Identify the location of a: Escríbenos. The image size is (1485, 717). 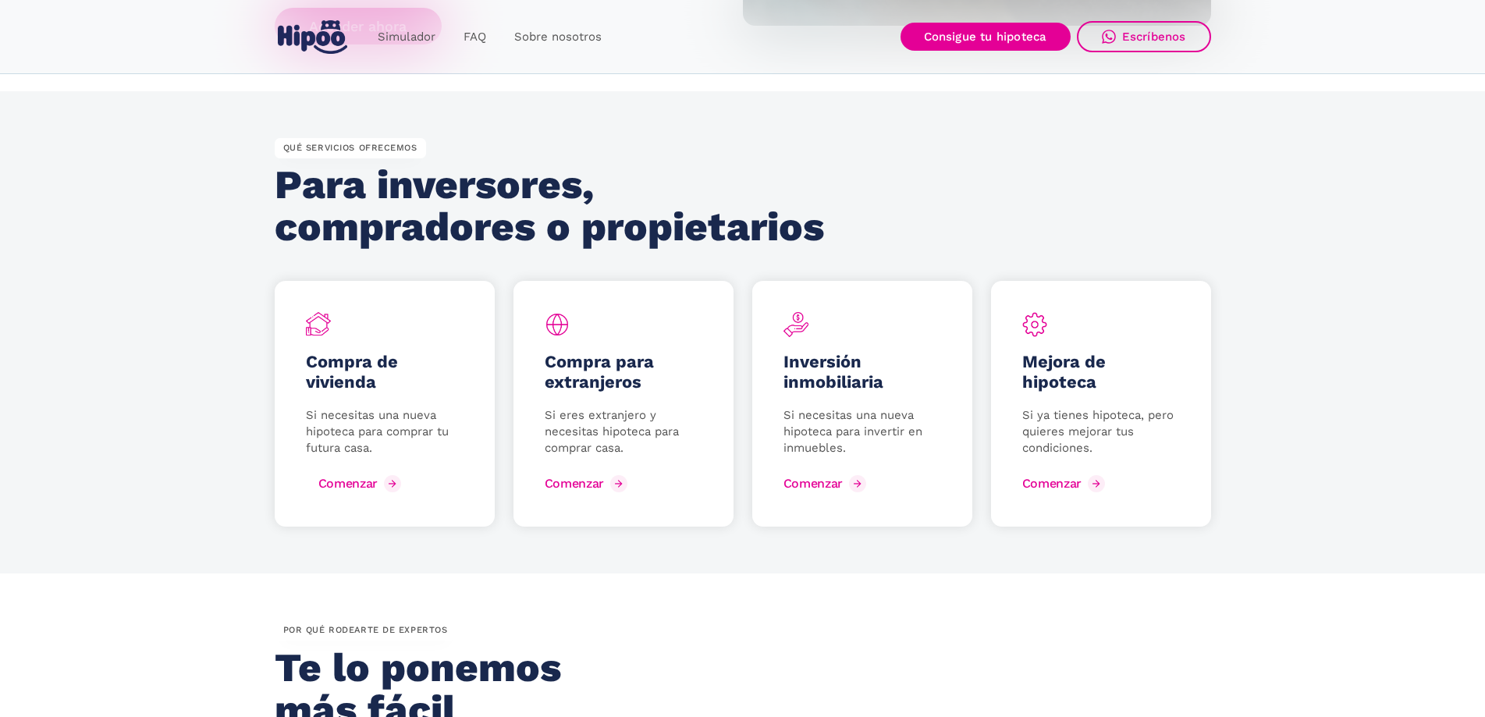
(1144, 37).